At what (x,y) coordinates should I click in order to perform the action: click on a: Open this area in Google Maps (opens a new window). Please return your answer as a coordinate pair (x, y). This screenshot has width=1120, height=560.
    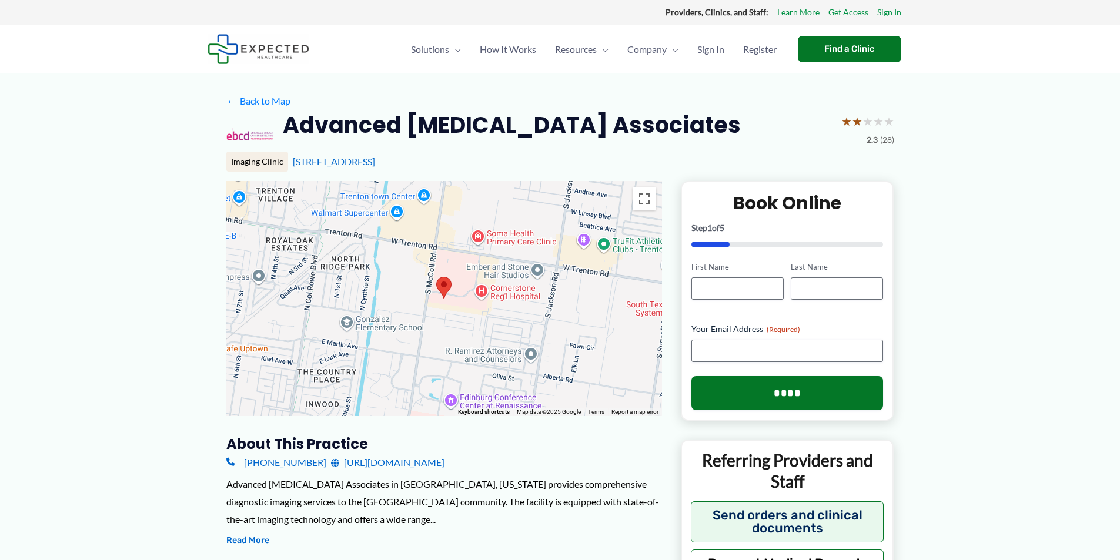
    Looking at the image, I should click on (249, 409).